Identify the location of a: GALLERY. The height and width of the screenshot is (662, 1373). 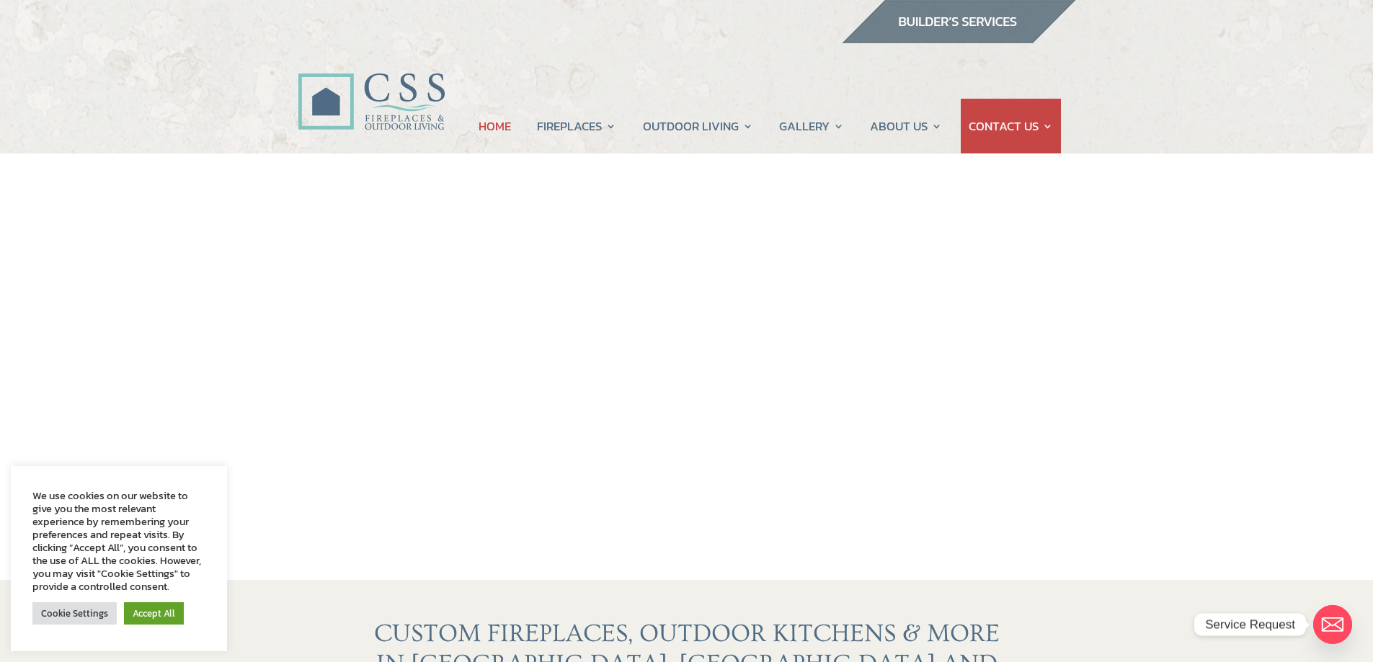
(812, 126).